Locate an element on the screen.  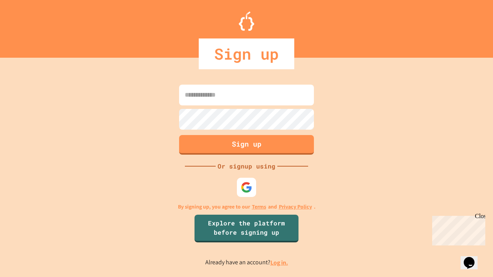
img: google-icon.svg is located at coordinates (246, 188).